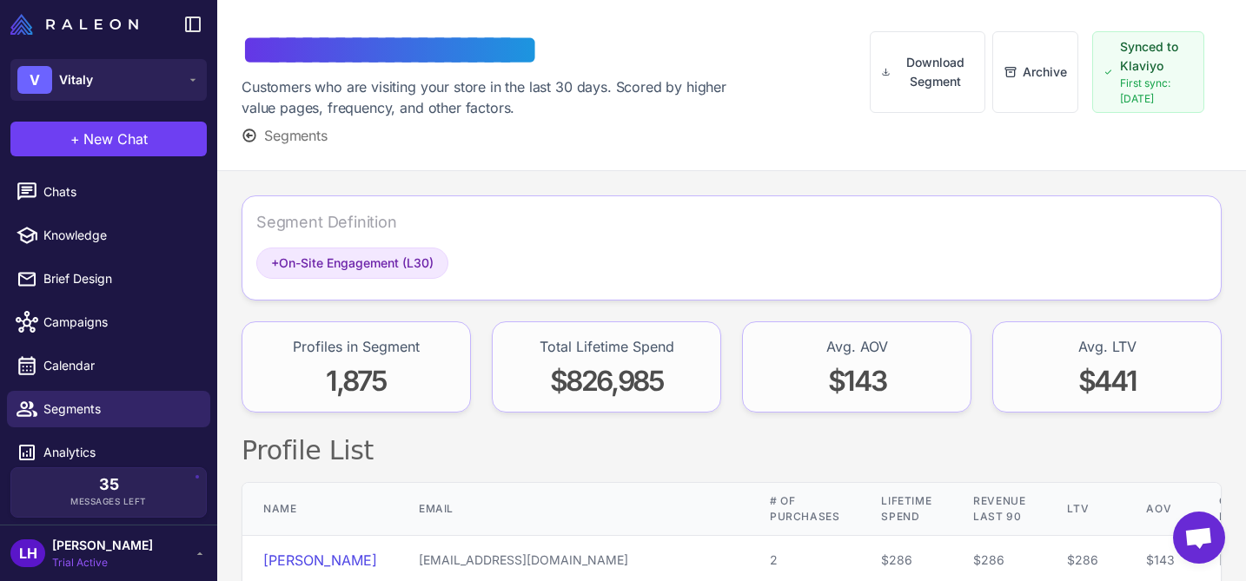  What do you see at coordinates (928, 72) in the screenshot?
I see `button: Download Segment` at bounding box center [928, 72].